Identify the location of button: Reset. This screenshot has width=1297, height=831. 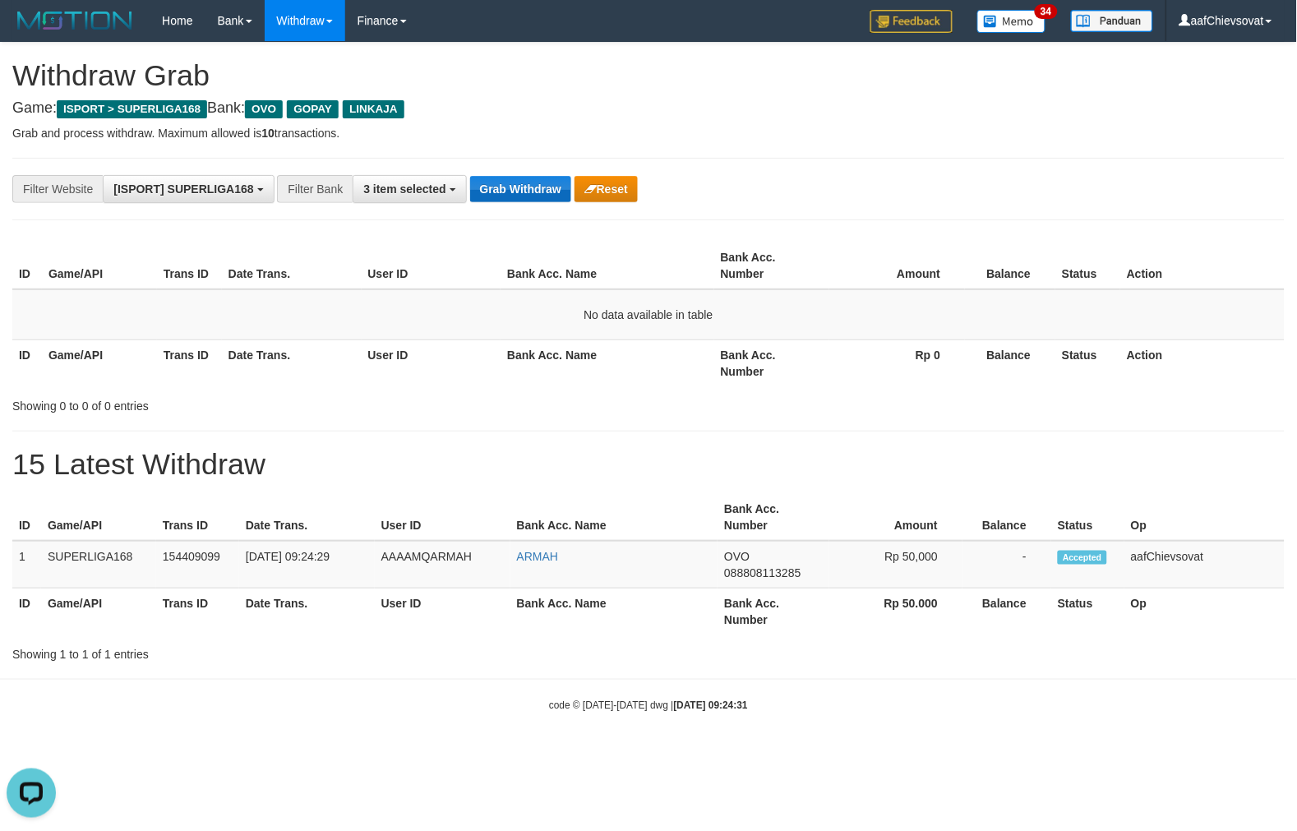
(606, 189).